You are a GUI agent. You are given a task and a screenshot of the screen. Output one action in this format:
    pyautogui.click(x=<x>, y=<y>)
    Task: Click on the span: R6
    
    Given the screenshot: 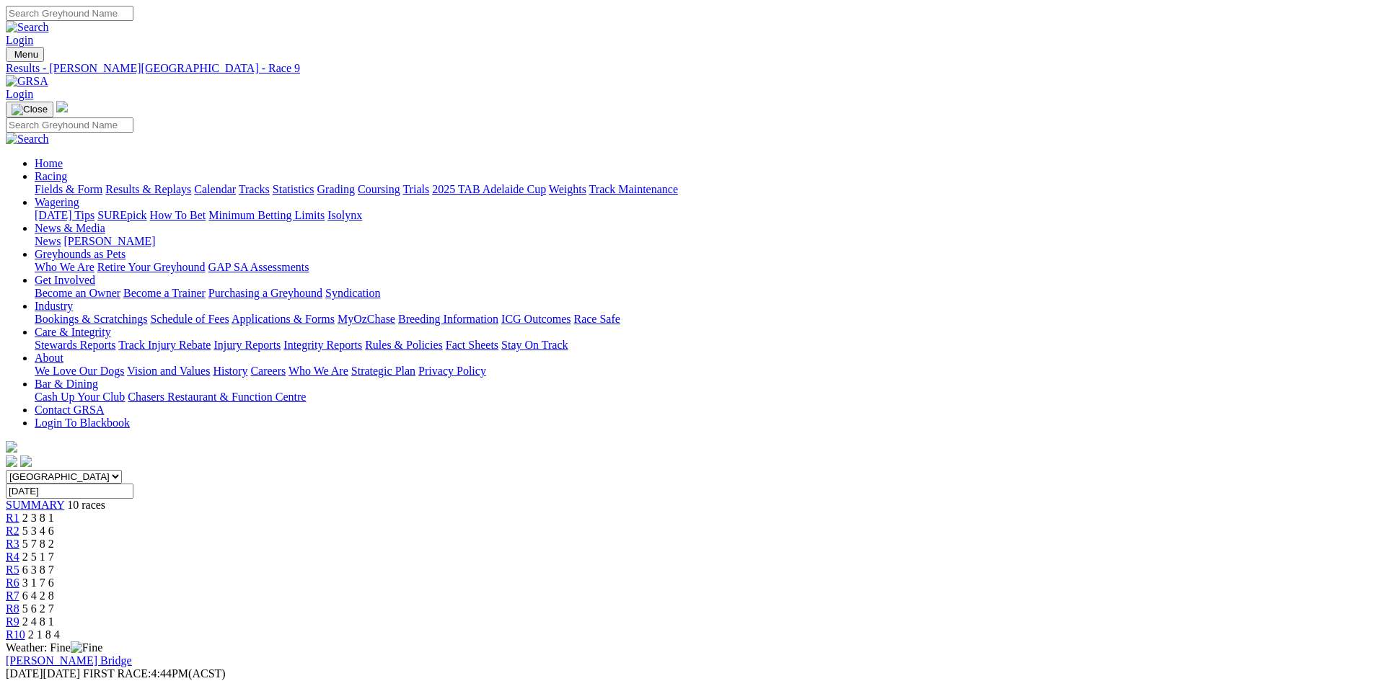 What is the action you would take?
    pyautogui.click(x=12, y=583)
    